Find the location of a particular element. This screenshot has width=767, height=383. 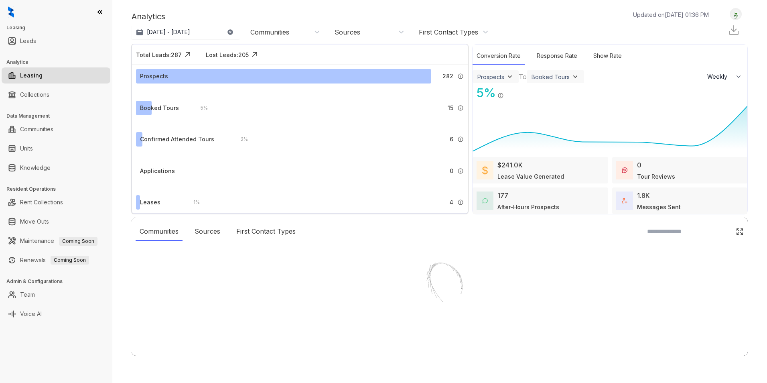

a: Voice AI is located at coordinates (31, 314).